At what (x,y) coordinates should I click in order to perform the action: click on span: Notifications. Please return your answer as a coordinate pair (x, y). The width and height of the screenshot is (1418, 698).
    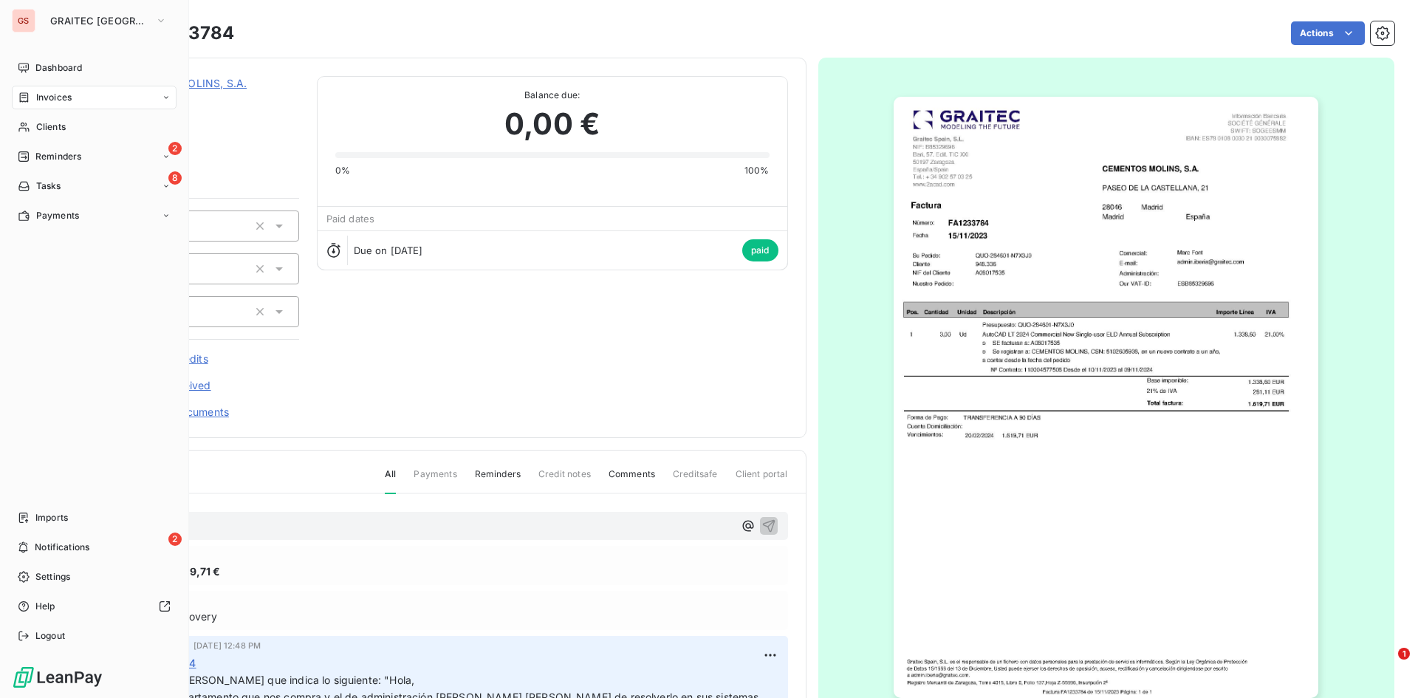
    Looking at the image, I should click on (62, 547).